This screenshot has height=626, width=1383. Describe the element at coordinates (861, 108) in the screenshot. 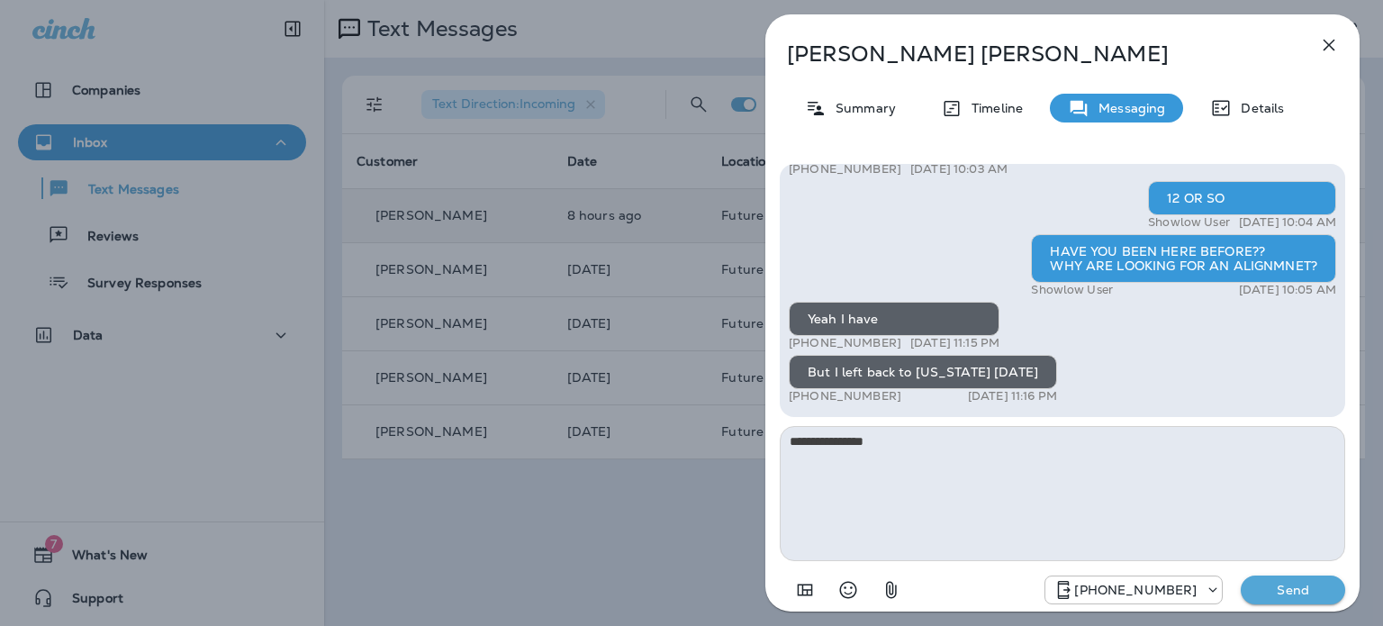

I see `p: Summary` at that location.